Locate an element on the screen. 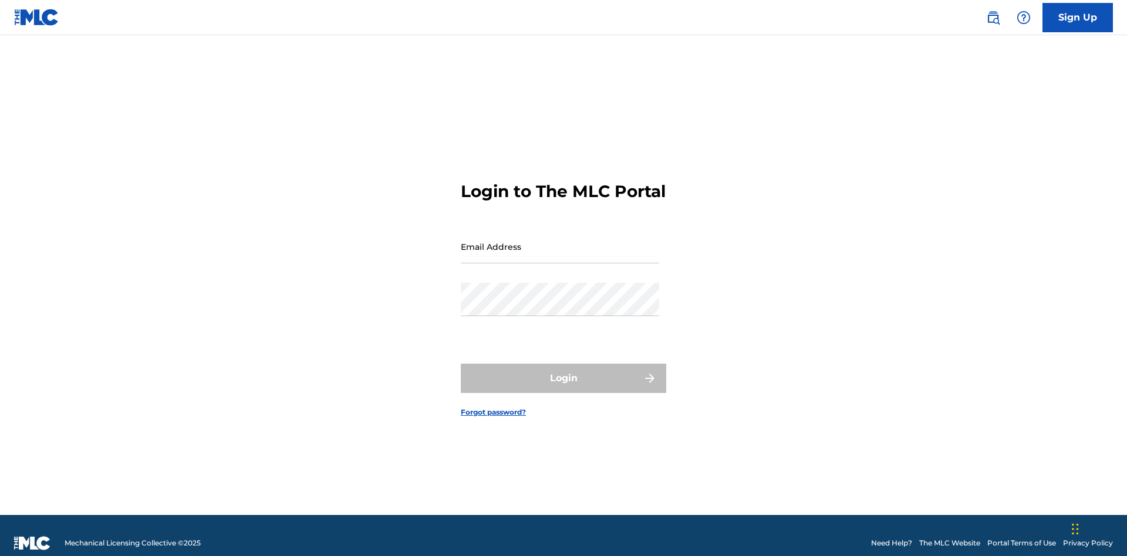 This screenshot has width=1127, height=556. a: Need Help? is located at coordinates (891, 543).